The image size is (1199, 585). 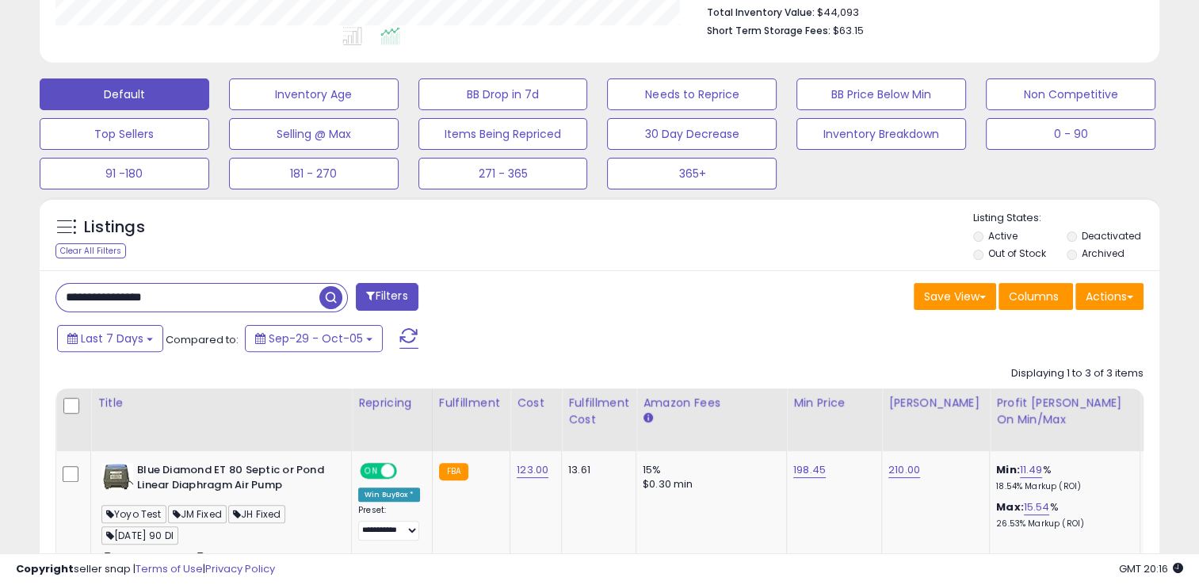 I want to click on span: $63.15, so click(x=847, y=30).